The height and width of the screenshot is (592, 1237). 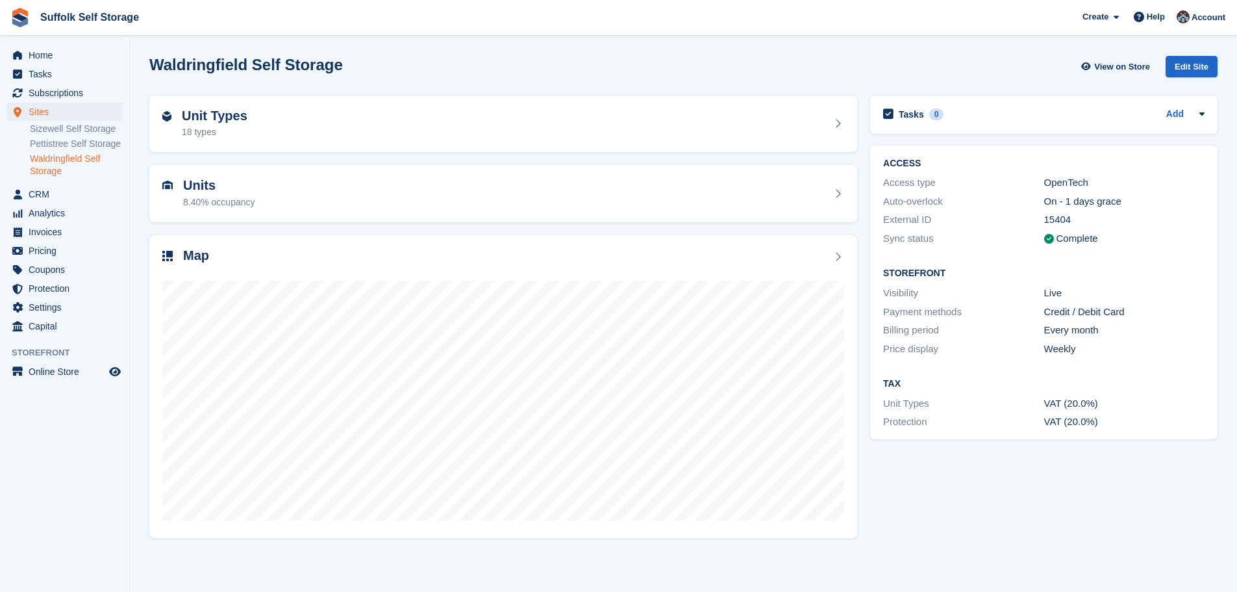 I want to click on div: Unit Types, so click(x=963, y=403).